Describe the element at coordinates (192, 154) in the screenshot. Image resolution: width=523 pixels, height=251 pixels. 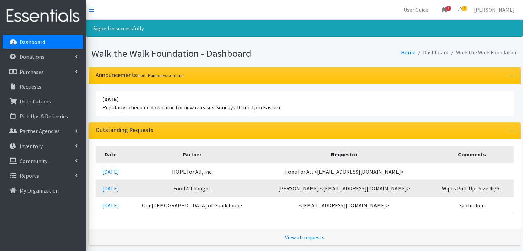
I see `th: Partner` at that location.